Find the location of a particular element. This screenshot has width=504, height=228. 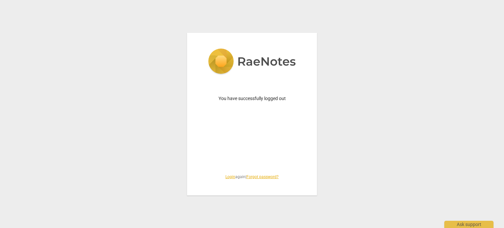

img: 5ac2273c67554f335776073100b6d88f.svg is located at coordinates (252, 62).